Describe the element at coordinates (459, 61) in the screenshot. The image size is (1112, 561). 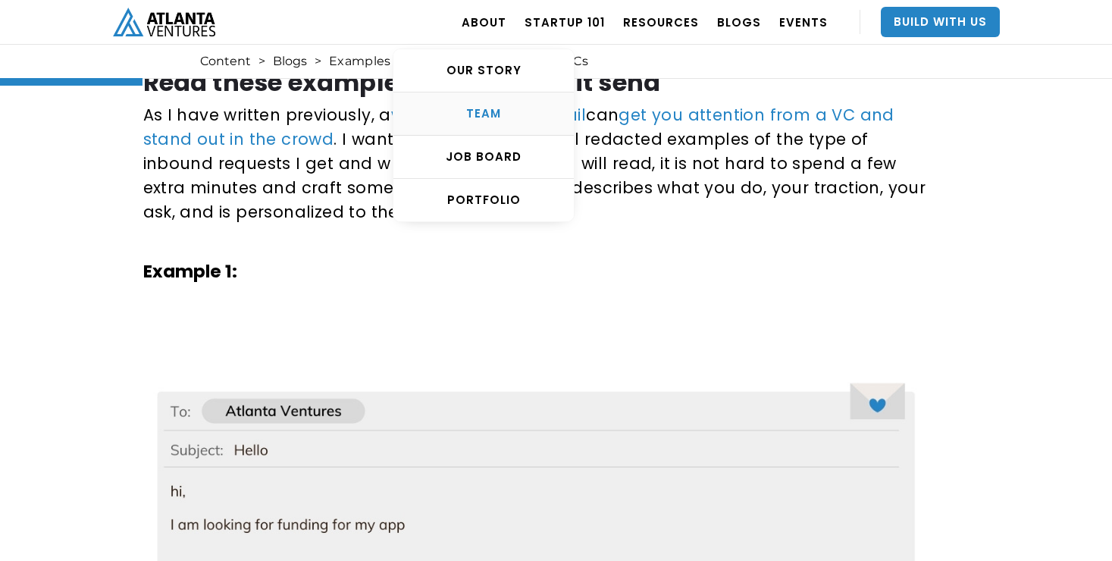
I see `div: Examples of Cold Outreach Emails to VCs` at that location.